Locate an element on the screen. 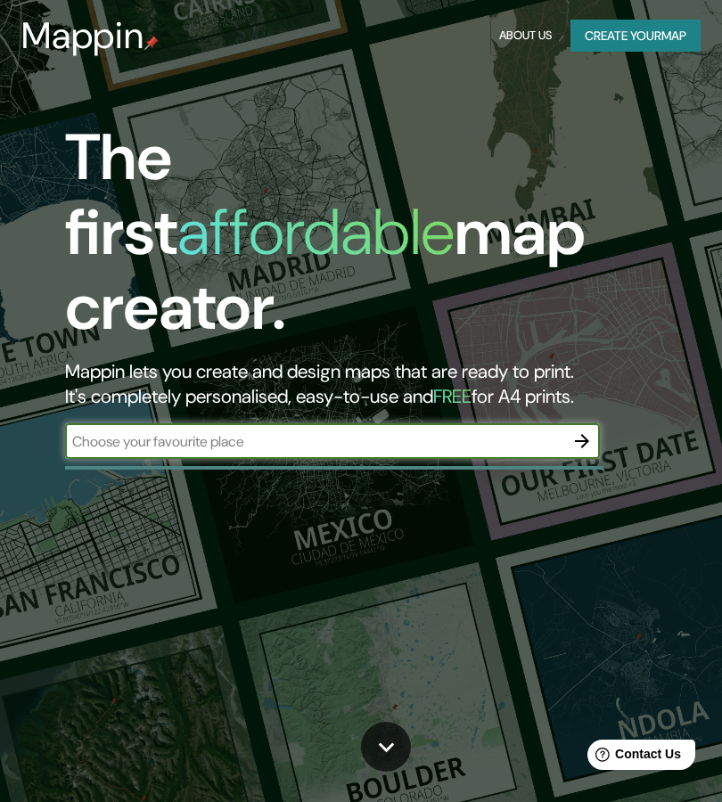 The height and width of the screenshot is (802, 722). h1: affordable is located at coordinates (316, 232).